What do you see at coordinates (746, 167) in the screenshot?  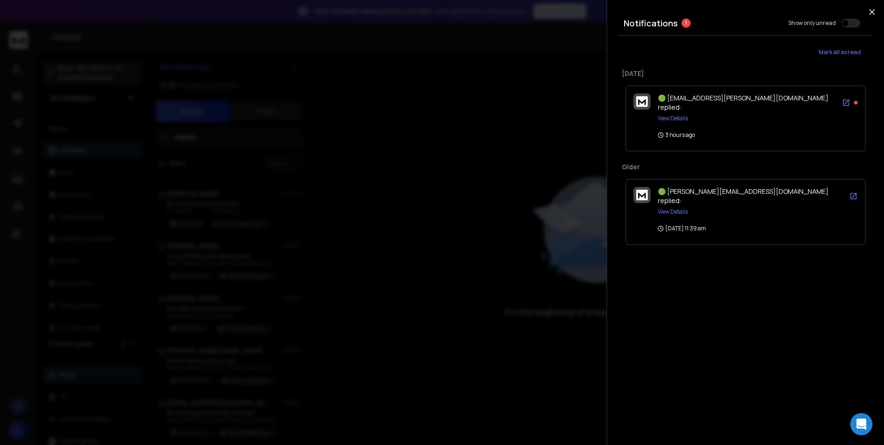 I see `p: Older` at bounding box center [746, 167].